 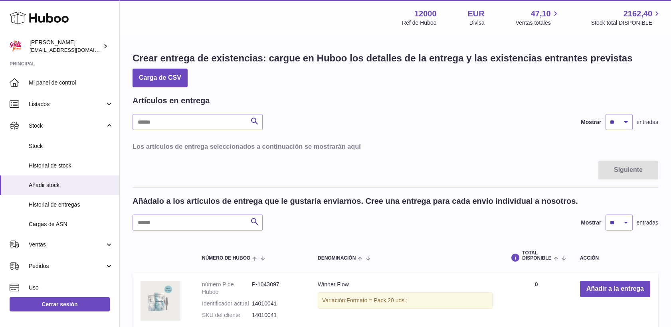 What do you see at coordinates (160, 301) in the screenshot?
I see `img: Winner Flow` at bounding box center [160, 301].